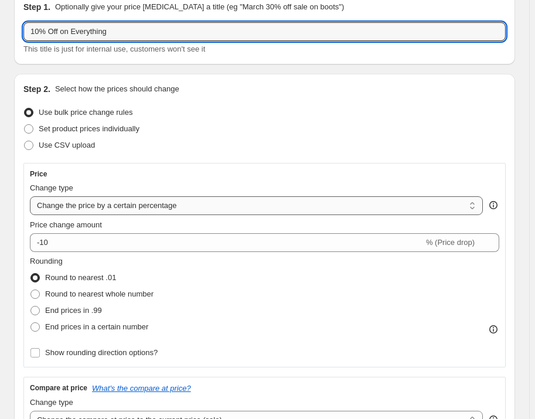 This screenshot has width=535, height=419. Describe the element at coordinates (37, 7) in the screenshot. I see `h2: Step 1.` at that location.